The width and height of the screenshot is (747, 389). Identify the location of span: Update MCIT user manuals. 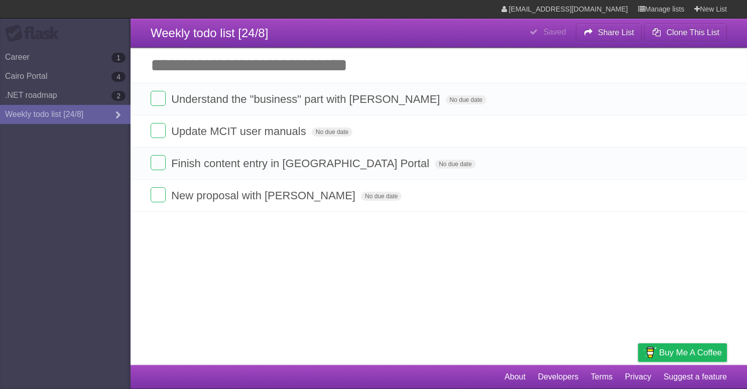
(240, 131).